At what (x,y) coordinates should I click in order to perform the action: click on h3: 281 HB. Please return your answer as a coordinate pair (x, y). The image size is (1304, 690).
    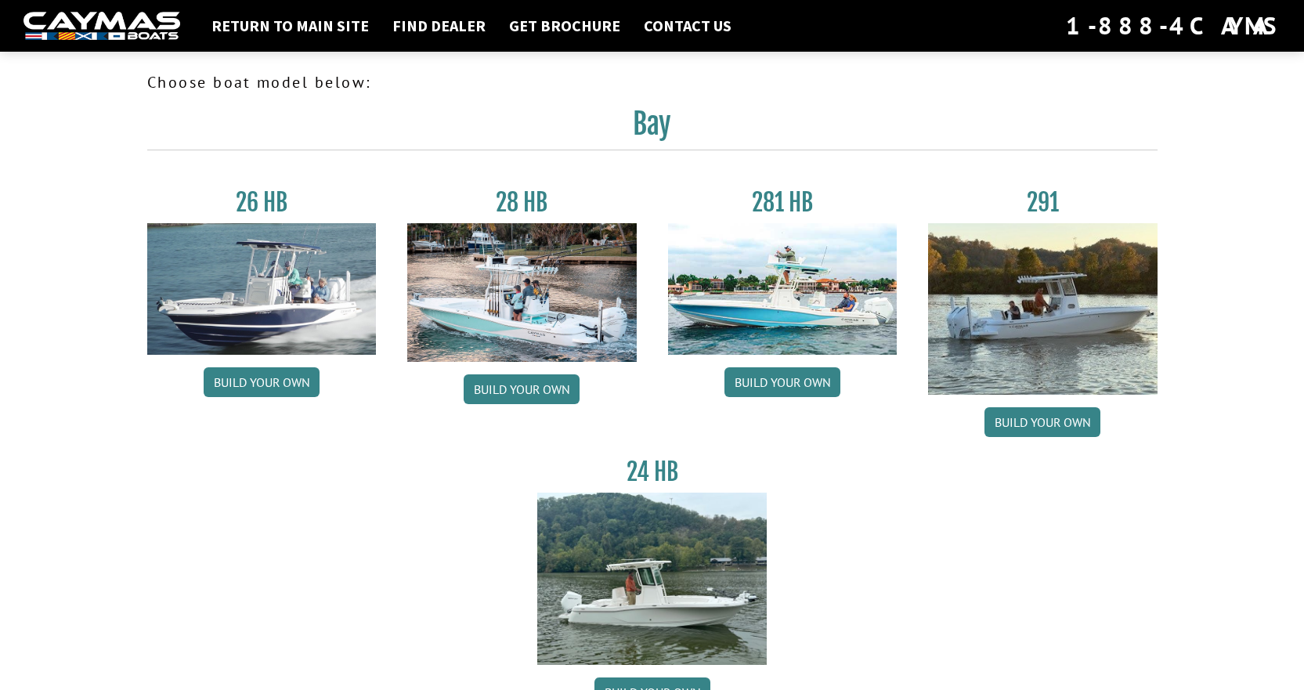
    Looking at the image, I should click on (783, 202).